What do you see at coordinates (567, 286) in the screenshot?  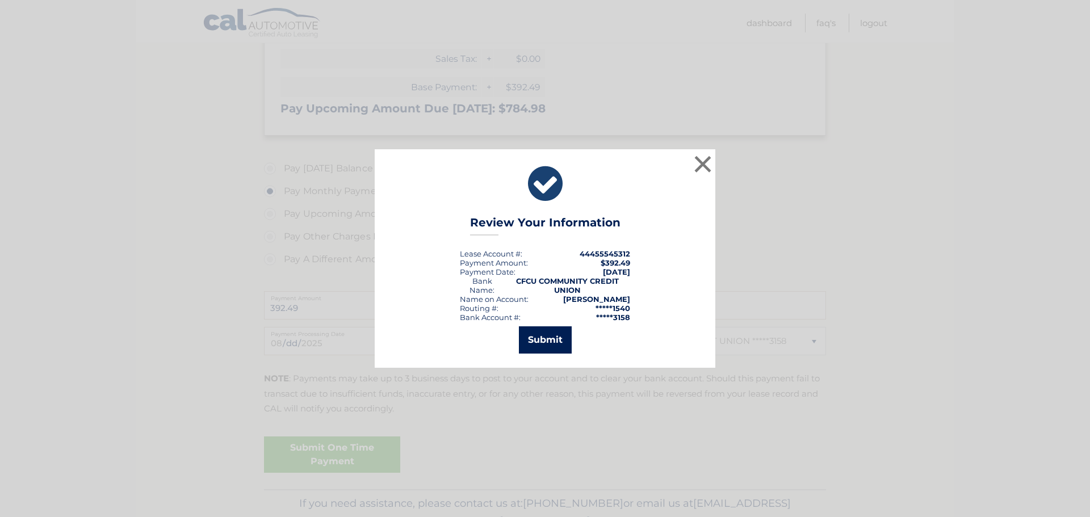 I see `strong: CFCU COMMUNITY CREDIT UNION` at bounding box center [567, 286].